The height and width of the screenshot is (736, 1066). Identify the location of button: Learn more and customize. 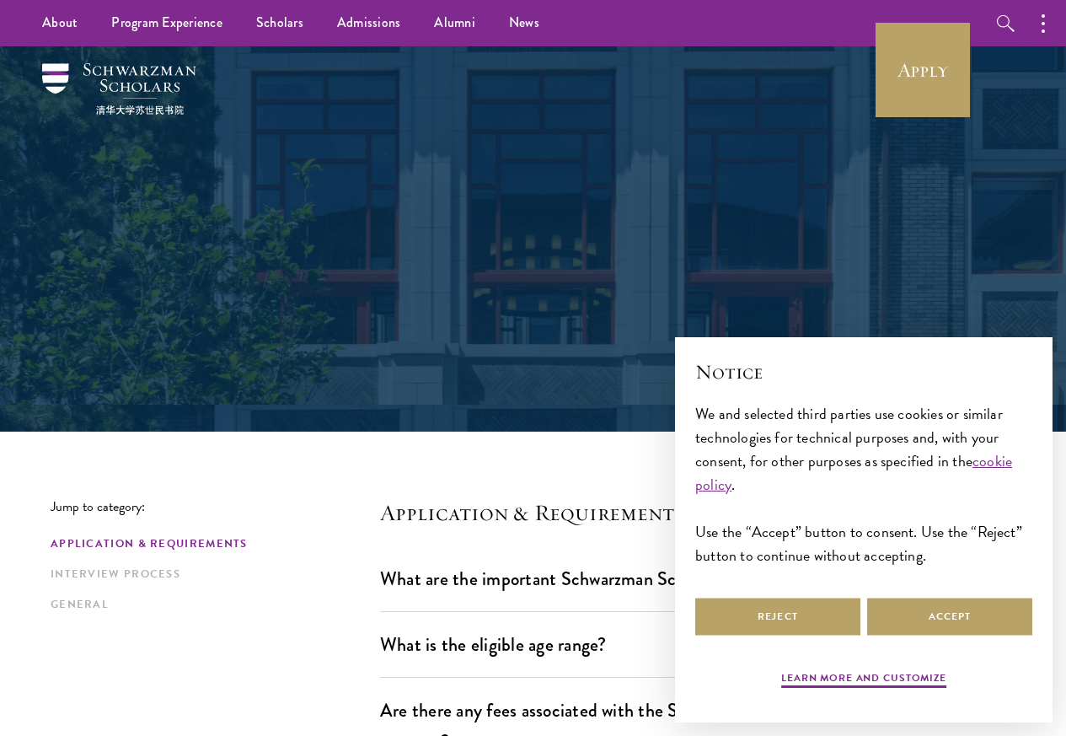
(864, 680).